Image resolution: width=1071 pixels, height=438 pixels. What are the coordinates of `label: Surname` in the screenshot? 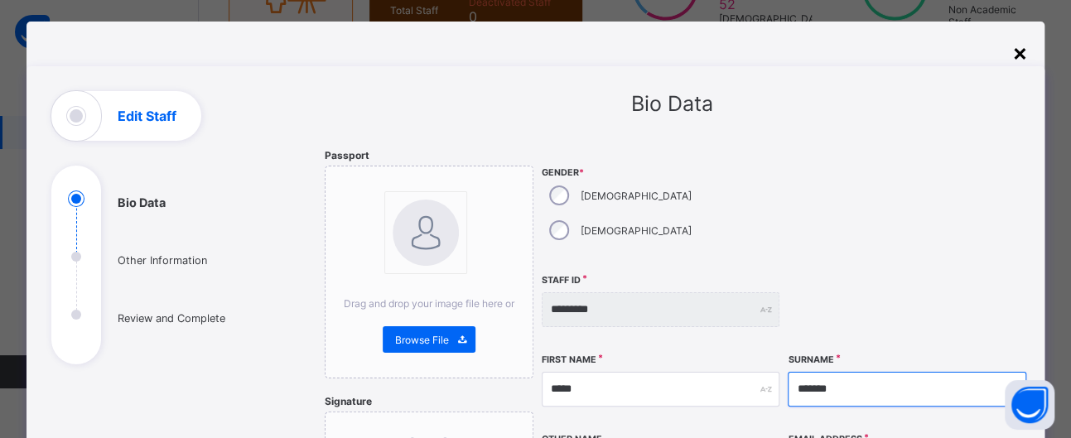 It's located at (810, 359).